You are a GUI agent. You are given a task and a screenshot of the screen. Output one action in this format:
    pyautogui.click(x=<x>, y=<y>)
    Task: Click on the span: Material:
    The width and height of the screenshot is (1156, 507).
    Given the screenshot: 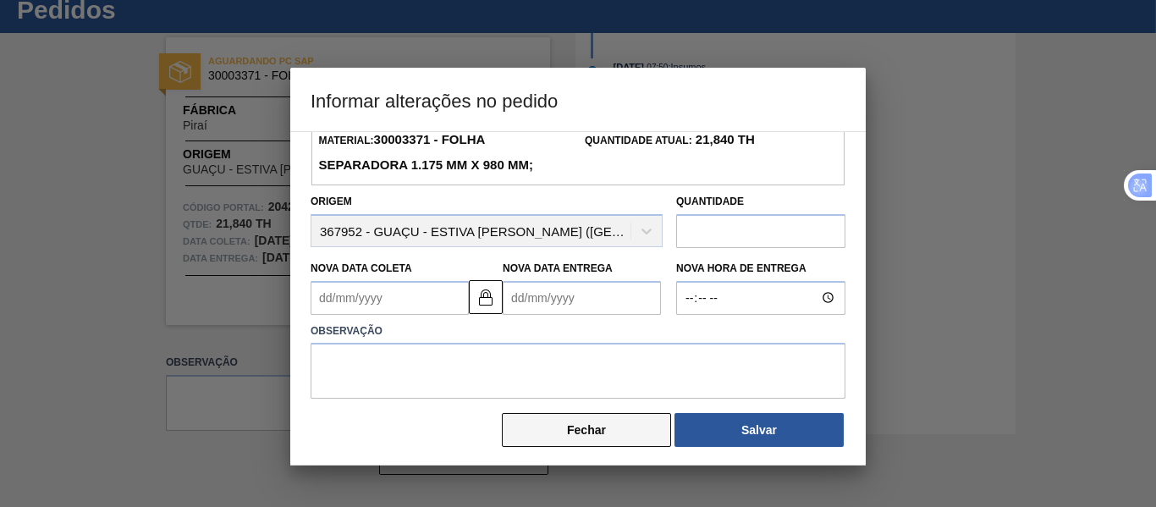 What is the action you would take?
    pyautogui.click(x=425, y=153)
    